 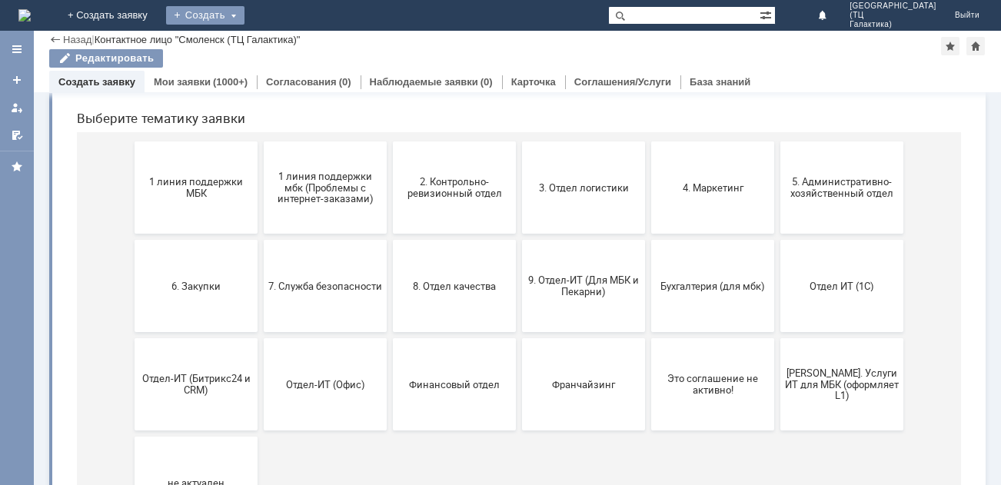 I want to click on span: Отдел-ИТ (Битрикс24 и CRM), so click(x=131, y=428).